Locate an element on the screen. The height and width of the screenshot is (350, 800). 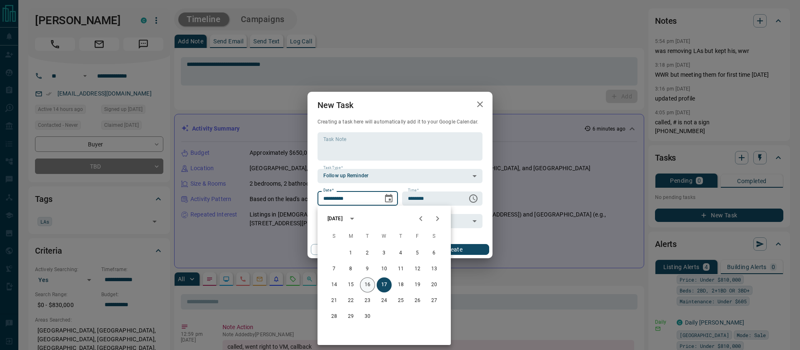
span: Tuesday is located at coordinates (368, 236).